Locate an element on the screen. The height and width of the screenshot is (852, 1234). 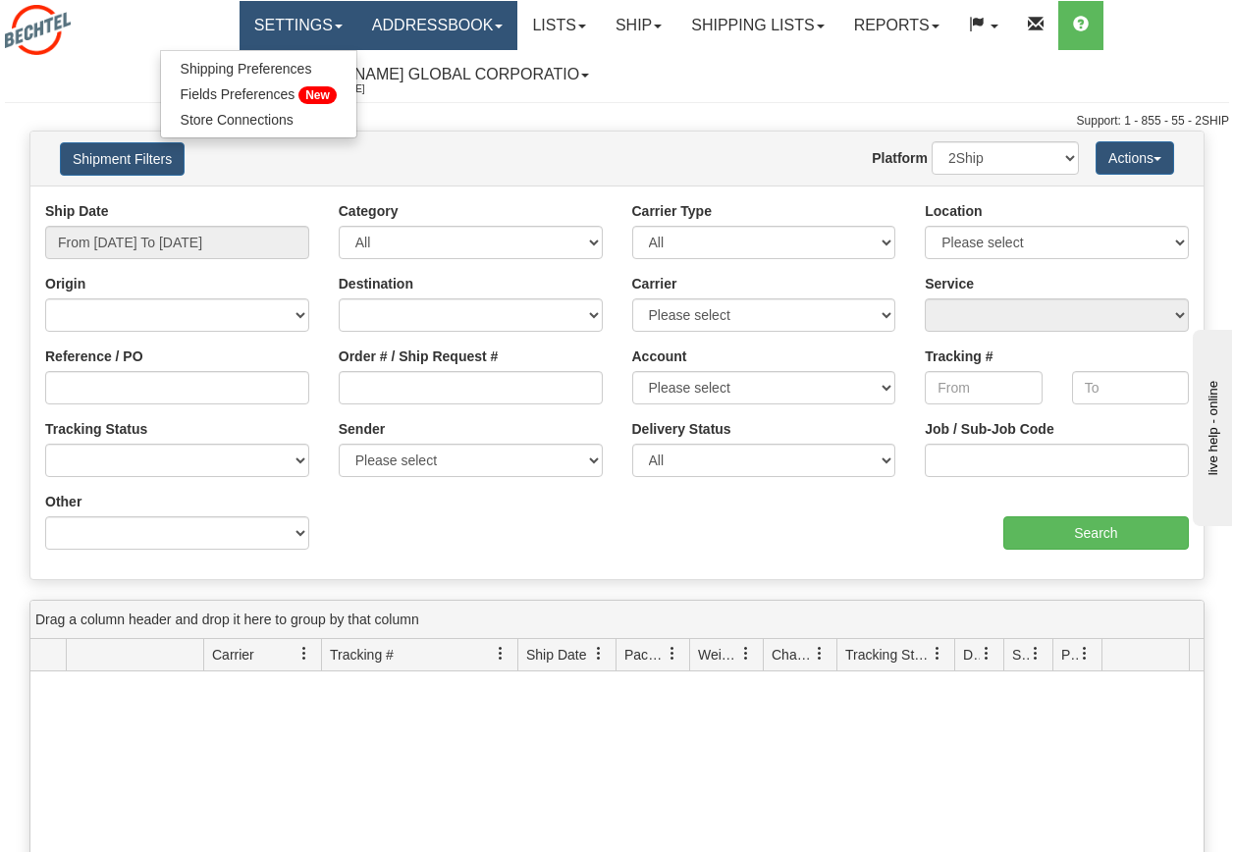
span: Delivery Status is located at coordinates (971, 655).